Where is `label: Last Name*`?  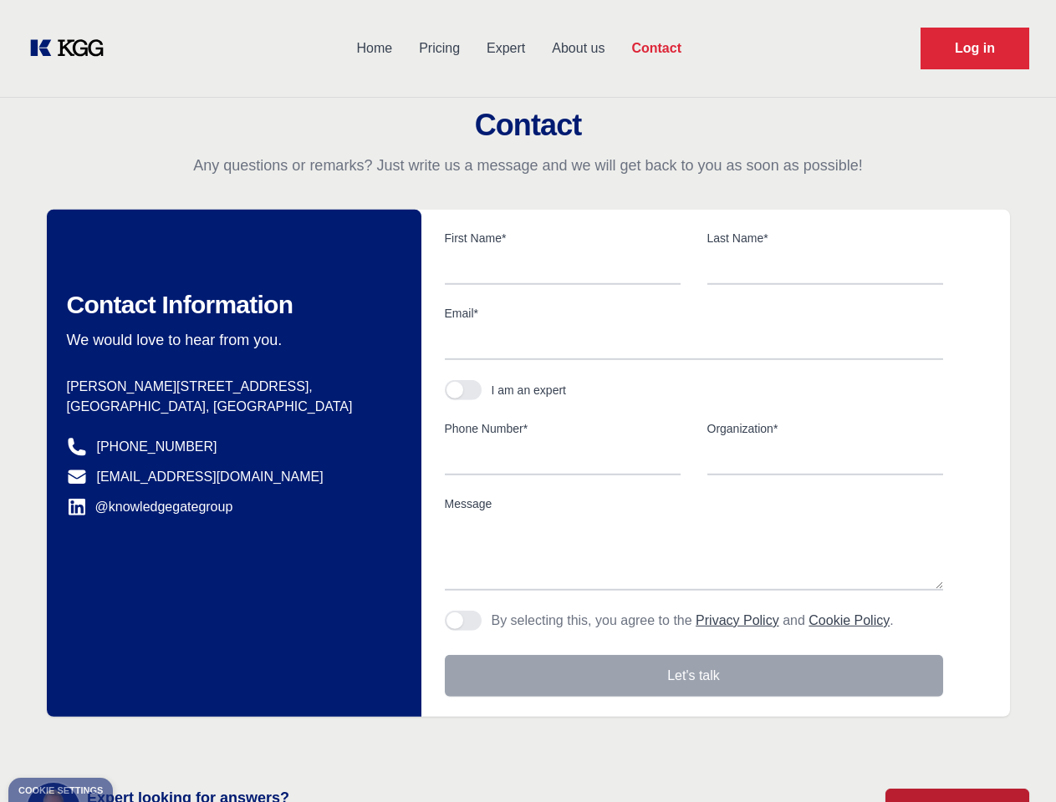 label: Last Name* is located at coordinates (825, 238).